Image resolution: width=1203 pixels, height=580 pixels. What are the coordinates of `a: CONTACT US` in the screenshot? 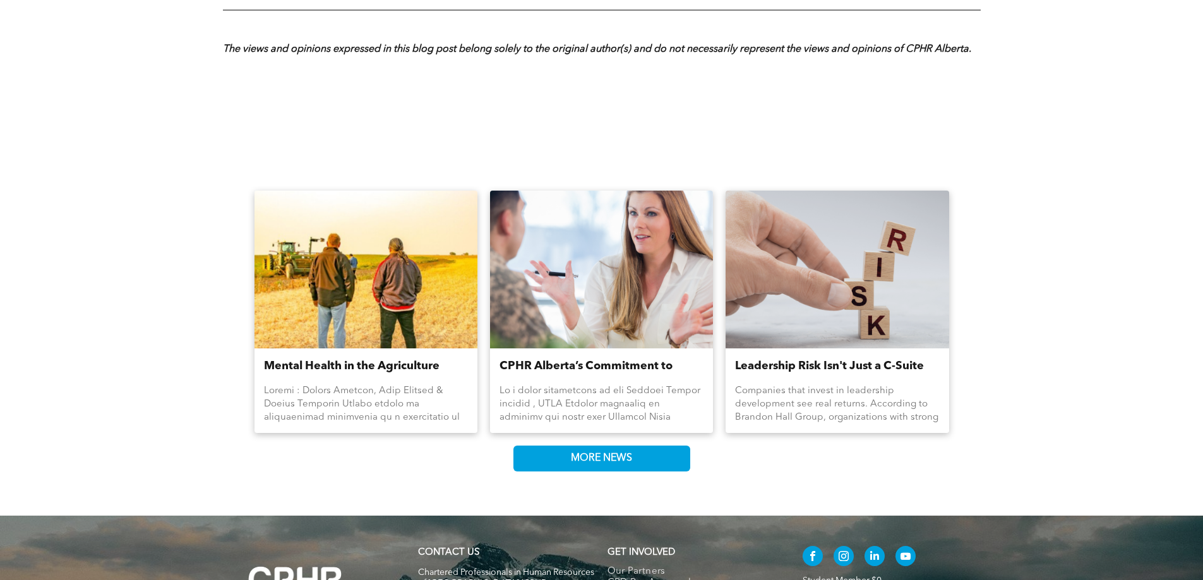 It's located at (448, 553).